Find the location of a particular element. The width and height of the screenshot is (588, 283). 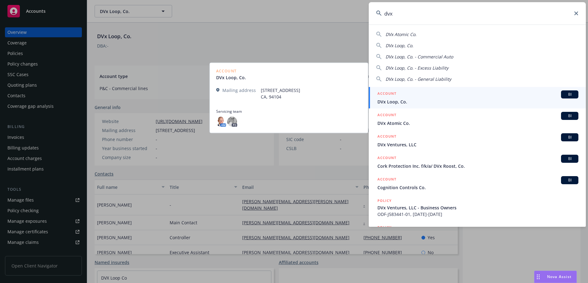

a: ACCOUNTBICork Protection Inc. f/k/a/ DVx Roost, Co. is located at coordinates (478, 162).